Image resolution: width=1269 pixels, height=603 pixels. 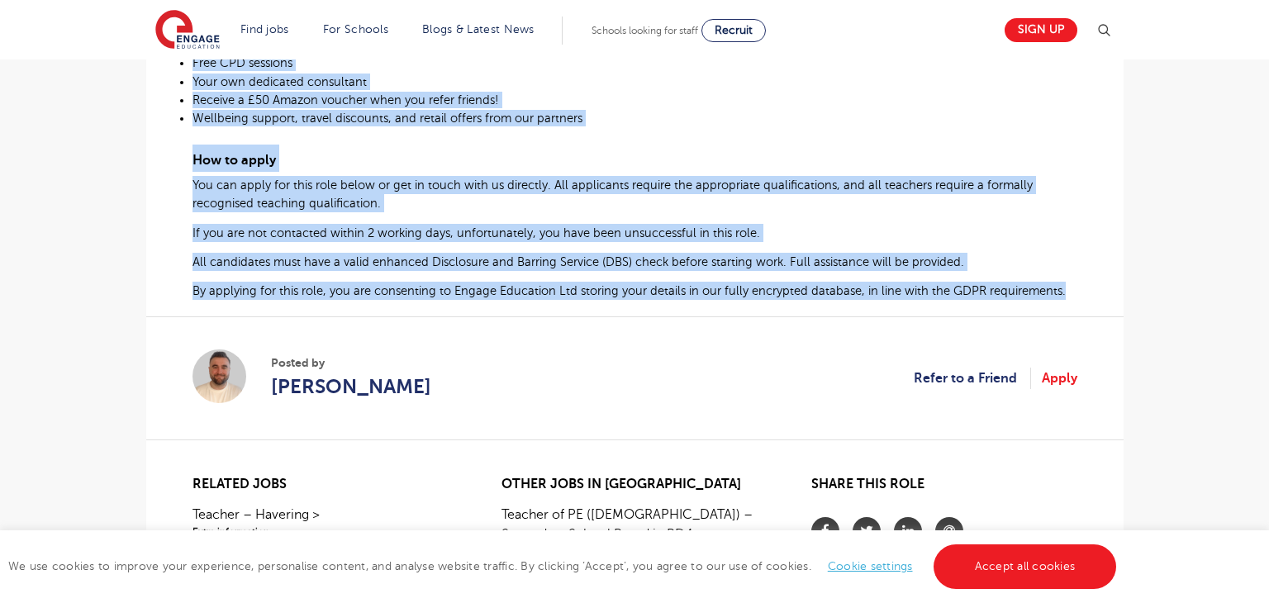 I want to click on span: We use cookies to improve your experience, personalise content, and analyse website traffic. By c..., so click(x=564, y=566).